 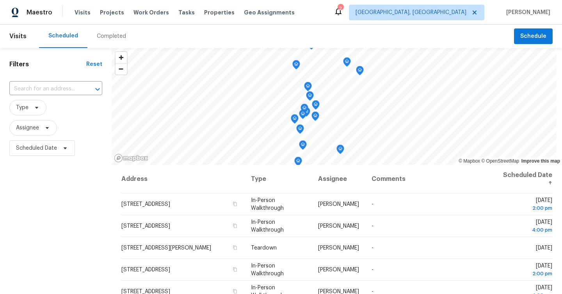 What do you see at coordinates (269, 12) in the screenshot?
I see `span: Geo Assignments` at bounding box center [269, 12].